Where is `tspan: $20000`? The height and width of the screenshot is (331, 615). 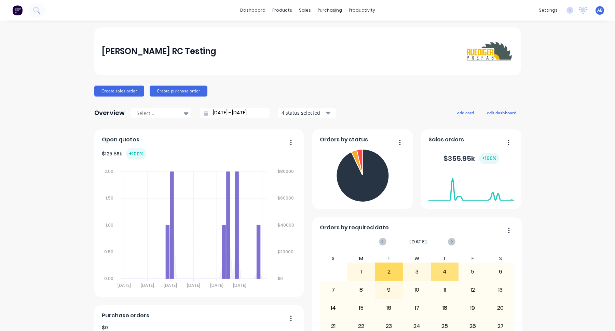
tspan: $20000 is located at coordinates (286, 251).